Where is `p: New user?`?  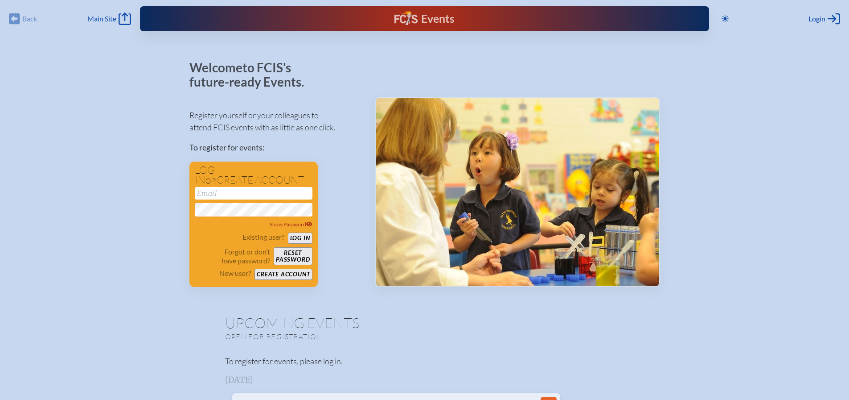
p: New user? is located at coordinates (235, 273).